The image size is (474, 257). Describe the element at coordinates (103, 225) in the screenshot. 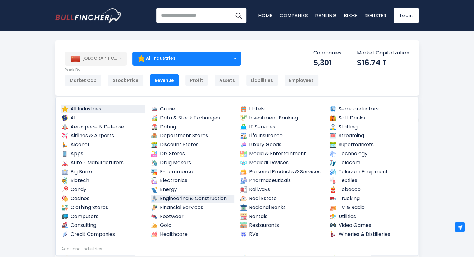

I see `a: Consulting` at that location.